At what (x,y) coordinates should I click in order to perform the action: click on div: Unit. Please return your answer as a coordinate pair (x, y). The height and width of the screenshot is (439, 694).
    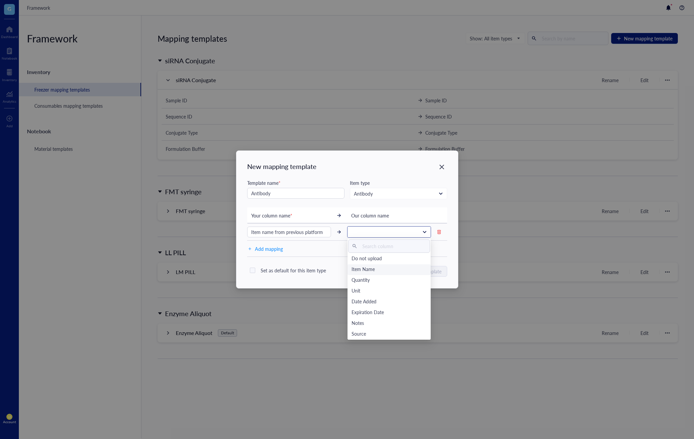
    Looking at the image, I should click on (389, 291).